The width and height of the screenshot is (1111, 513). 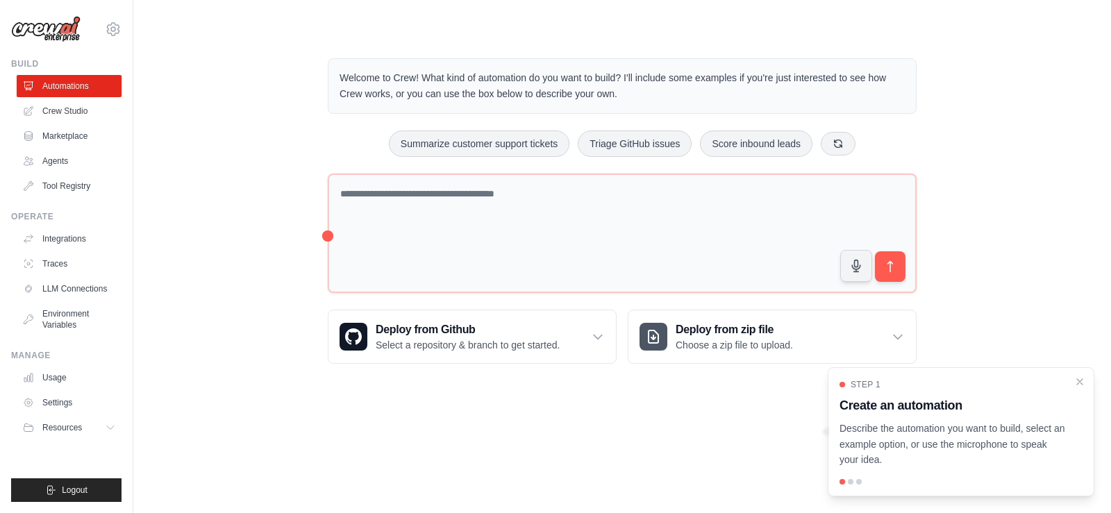 What do you see at coordinates (66, 356) in the screenshot?
I see `div: Manage` at bounding box center [66, 356].